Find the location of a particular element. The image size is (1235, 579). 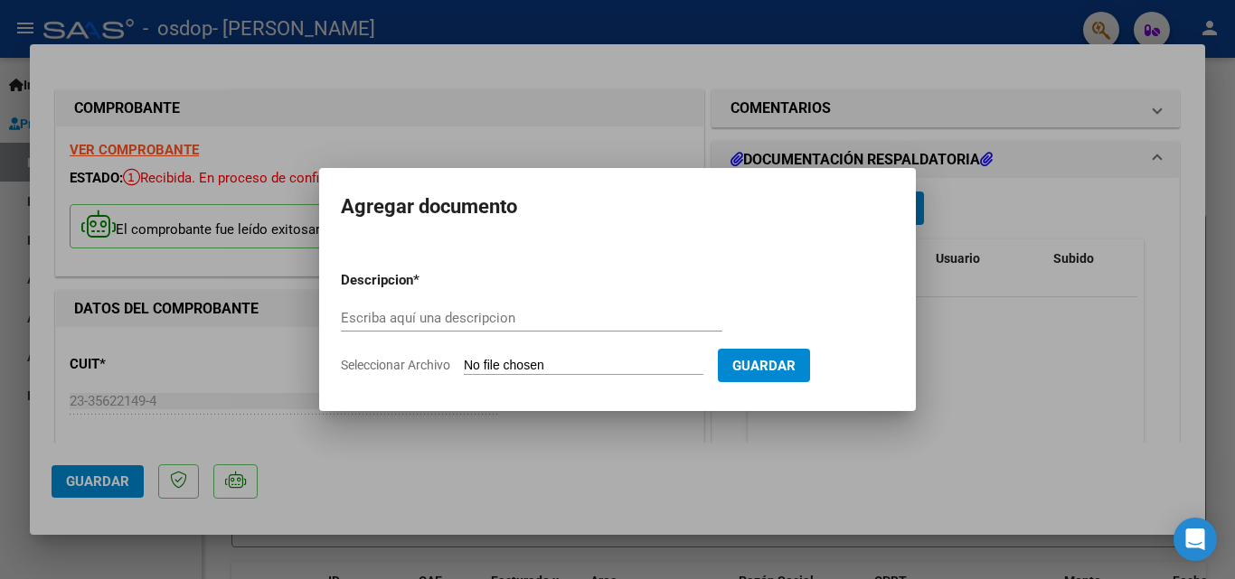

span: Seleccionar Archivo is located at coordinates (395, 365).